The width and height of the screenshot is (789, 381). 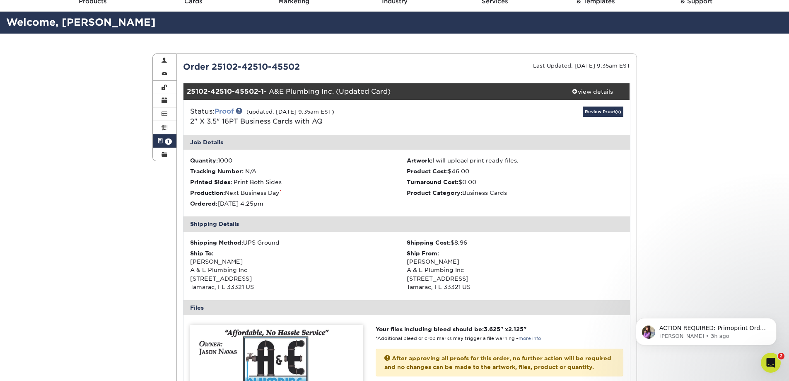 I want to click on li: $46.00, so click(x=515, y=171).